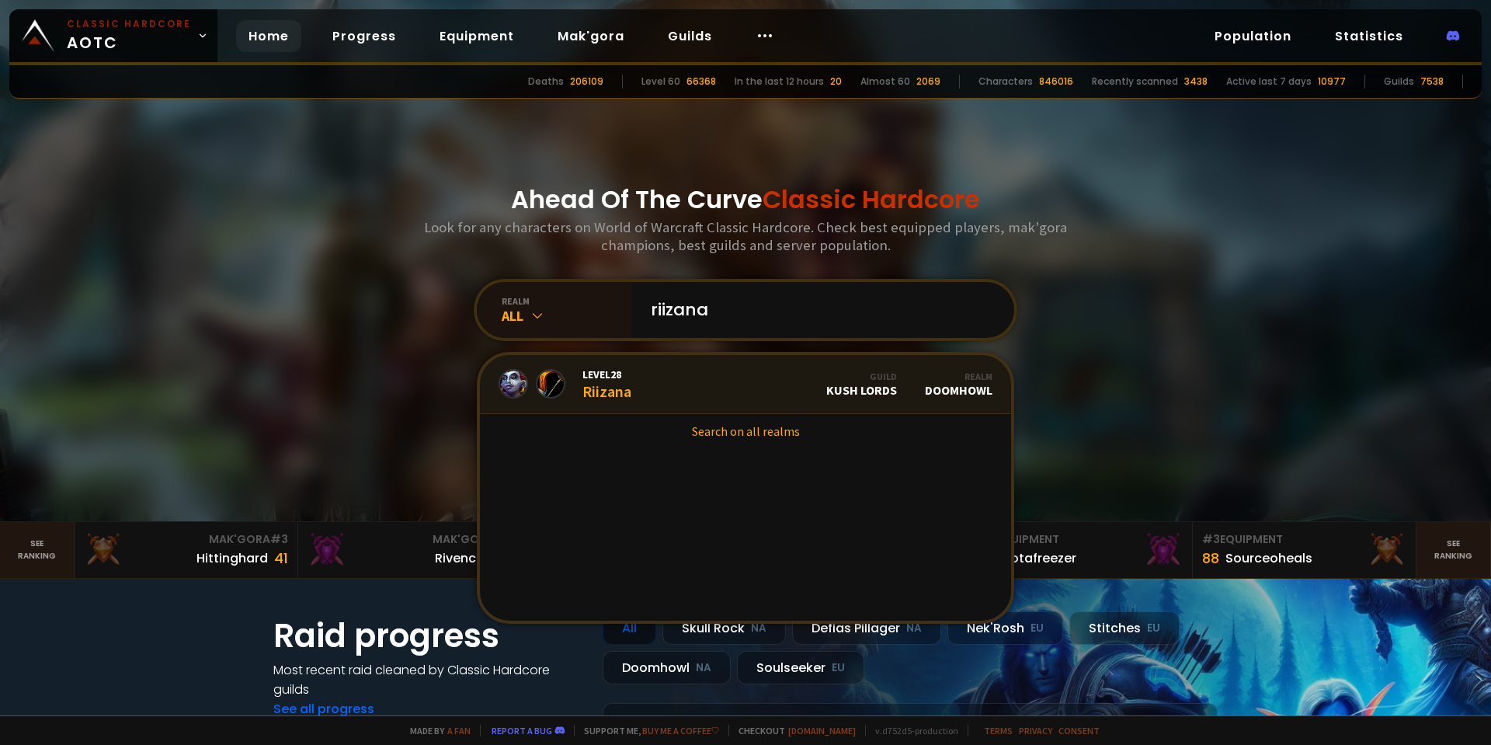 The image size is (1491, 745). What do you see at coordinates (429, 680) in the screenshot?
I see `h4: Most recent raid cleaned by Classic Hardcore guilds` at bounding box center [429, 680].